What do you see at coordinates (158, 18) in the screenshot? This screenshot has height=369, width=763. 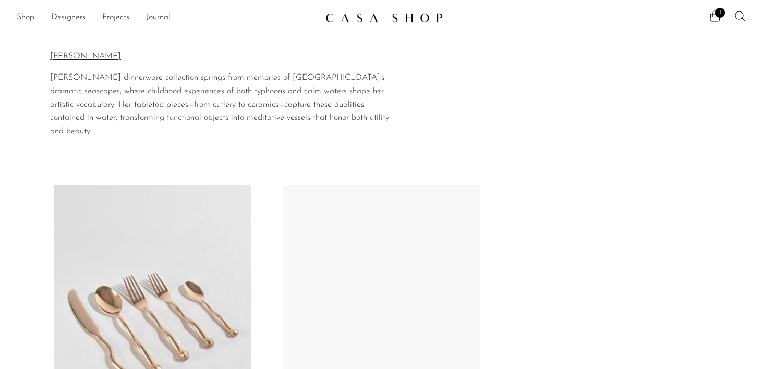 I see `a: Journal` at bounding box center [158, 18].